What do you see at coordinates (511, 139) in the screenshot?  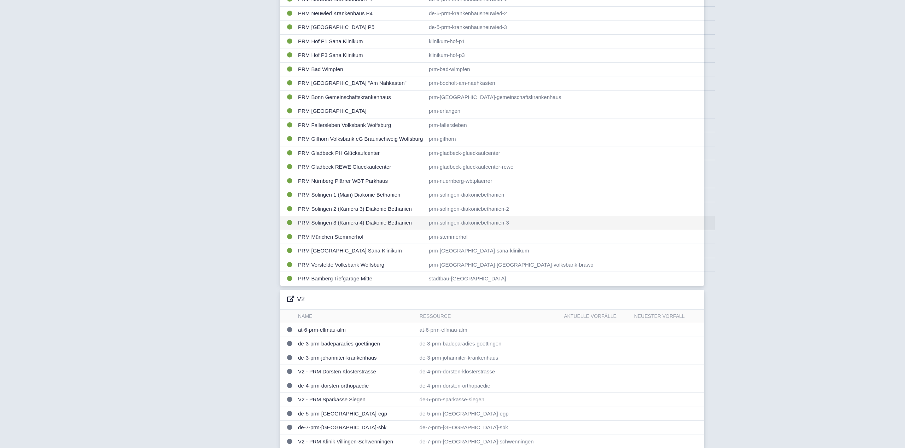 I see `td: prm-gifhorn` at bounding box center [511, 139].